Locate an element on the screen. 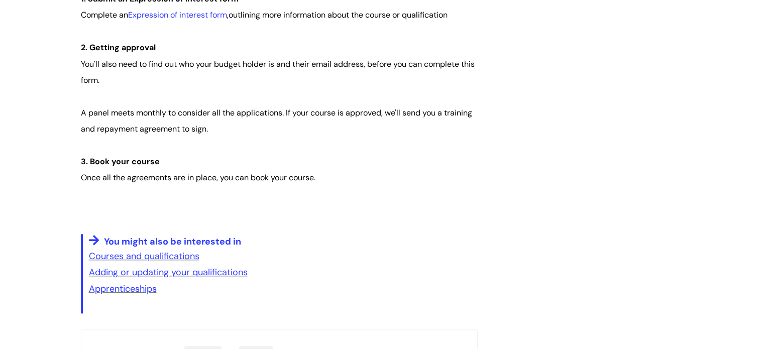 This screenshot has width=764, height=349. a: Apprenticeships is located at coordinates (123, 289).